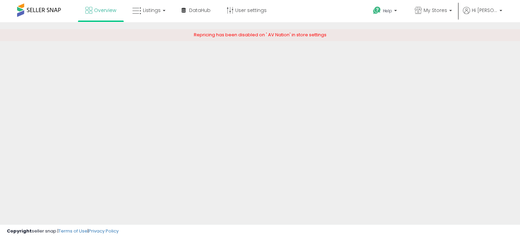 This screenshot has height=238, width=520. What do you see at coordinates (19, 230) in the screenshot?
I see `strong: Copyright` at bounding box center [19, 230].